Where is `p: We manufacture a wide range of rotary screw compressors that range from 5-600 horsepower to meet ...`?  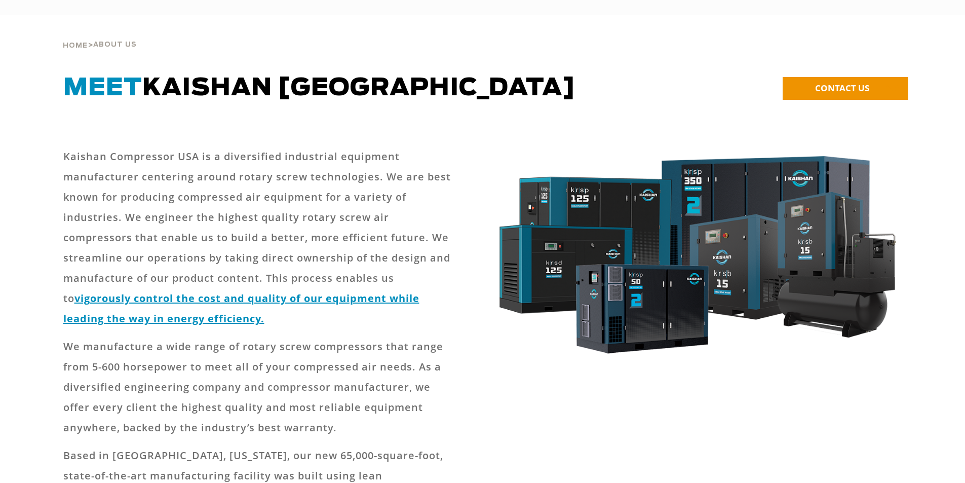 p: We manufacture a wide range of rotary screw compressors that range from 5-600 horsepower to meet ... is located at coordinates (260, 387).